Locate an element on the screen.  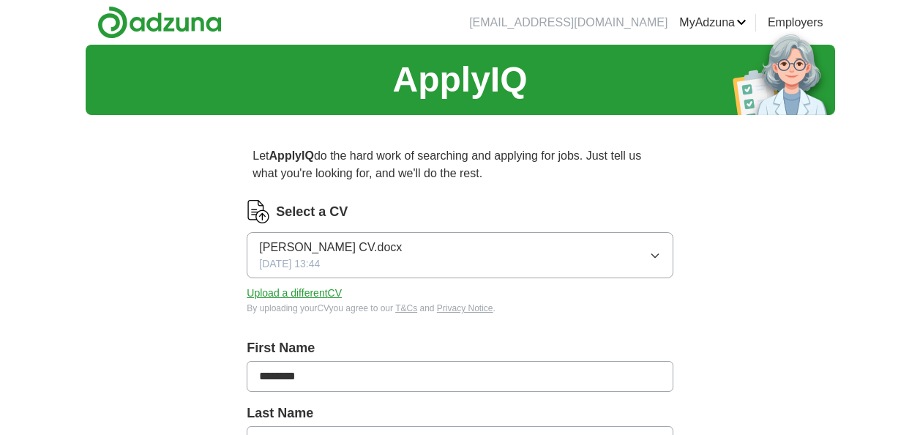
img: CV Icon is located at coordinates (258, 212).